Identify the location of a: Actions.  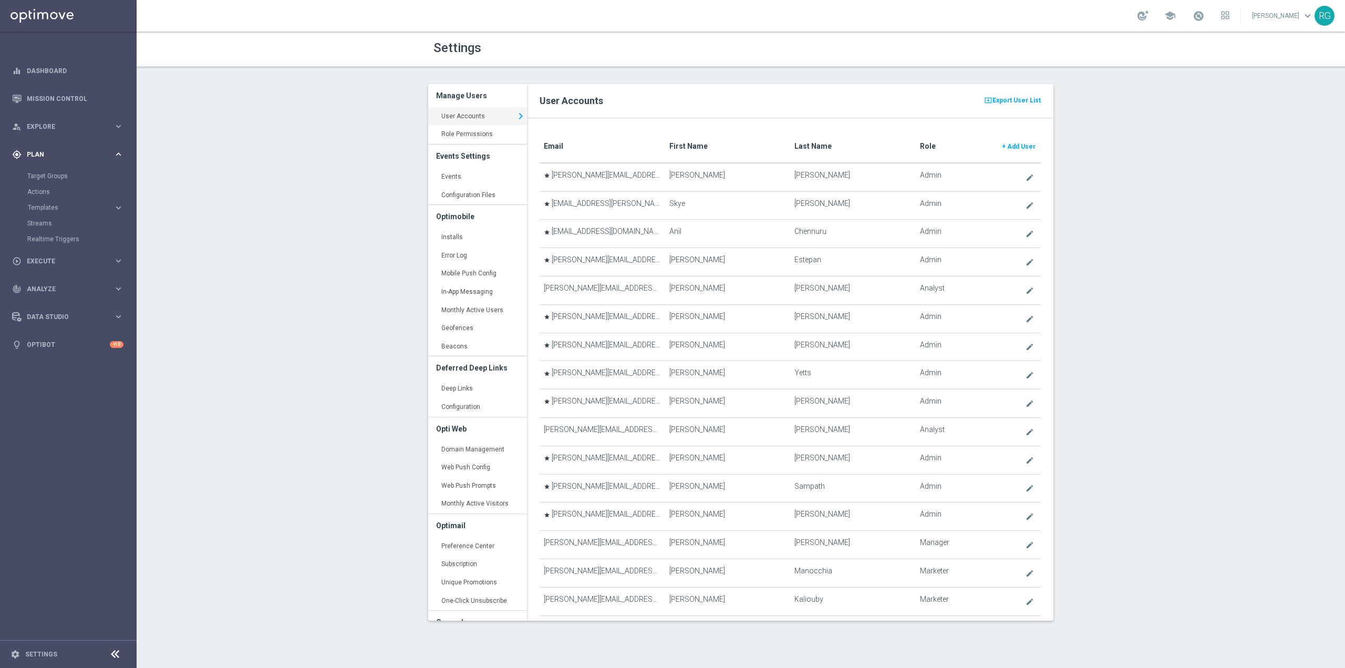
(68, 192).